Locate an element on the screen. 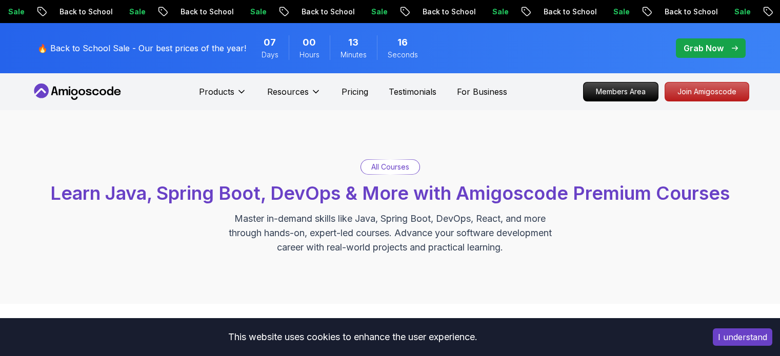 The height and width of the screenshot is (356, 780). p: Resources is located at coordinates (288, 92).